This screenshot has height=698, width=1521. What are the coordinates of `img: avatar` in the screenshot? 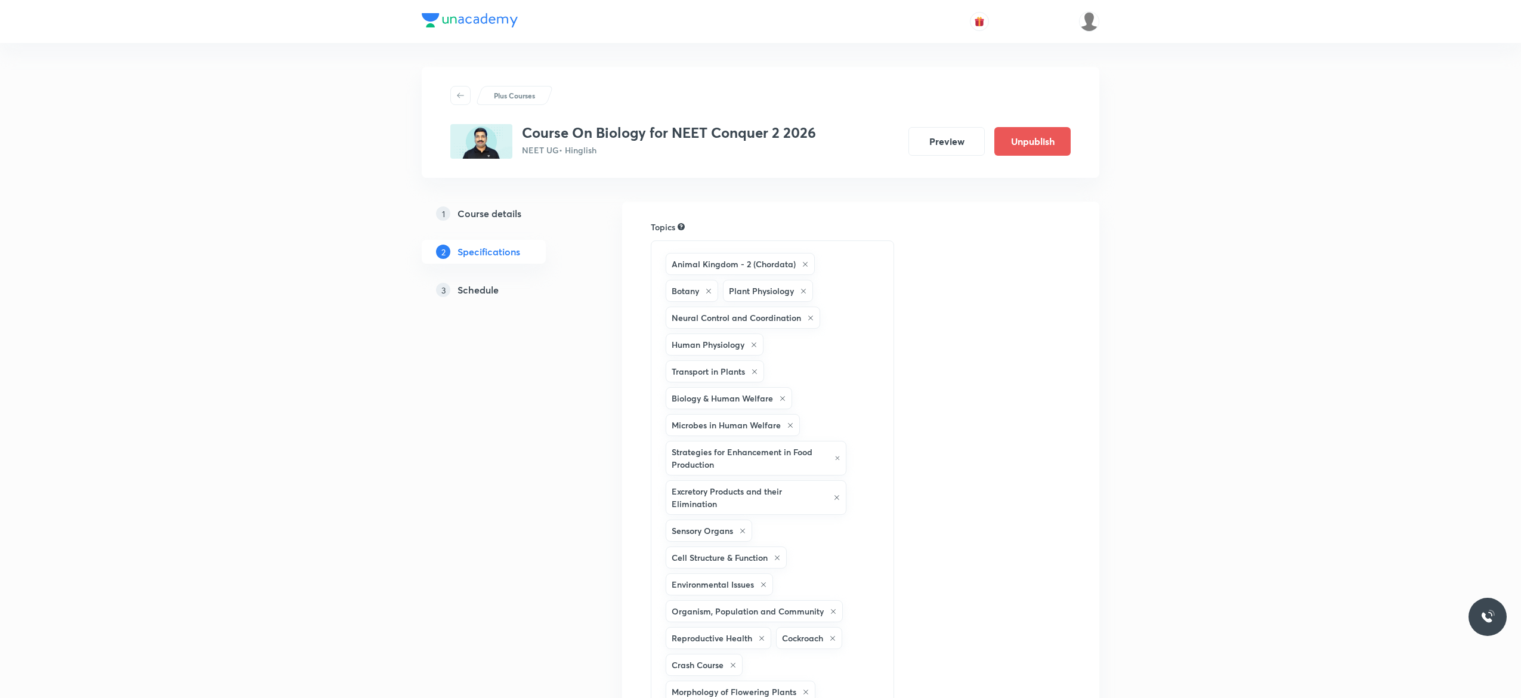 It's located at (980, 21).